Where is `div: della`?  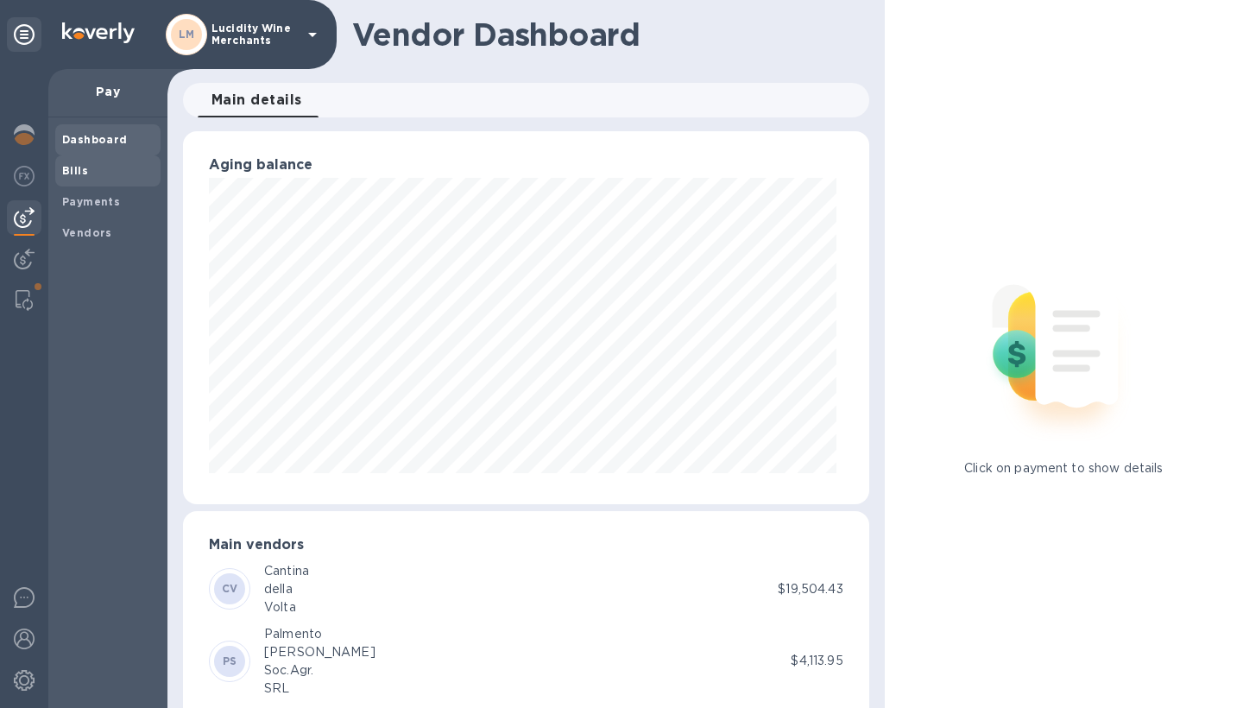
div: della is located at coordinates (287, 589).